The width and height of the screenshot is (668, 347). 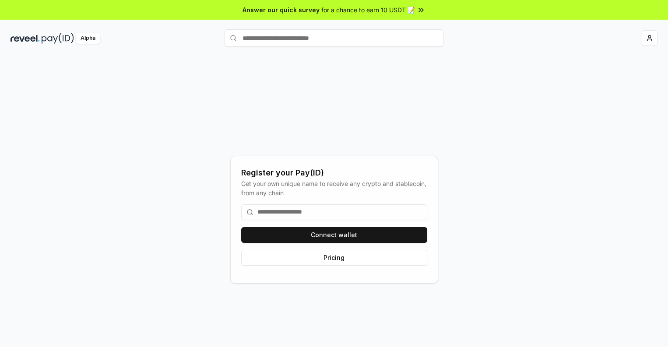 What do you see at coordinates (368, 10) in the screenshot?
I see `span: for a chance to earn 10 USDT 📝` at bounding box center [368, 10].